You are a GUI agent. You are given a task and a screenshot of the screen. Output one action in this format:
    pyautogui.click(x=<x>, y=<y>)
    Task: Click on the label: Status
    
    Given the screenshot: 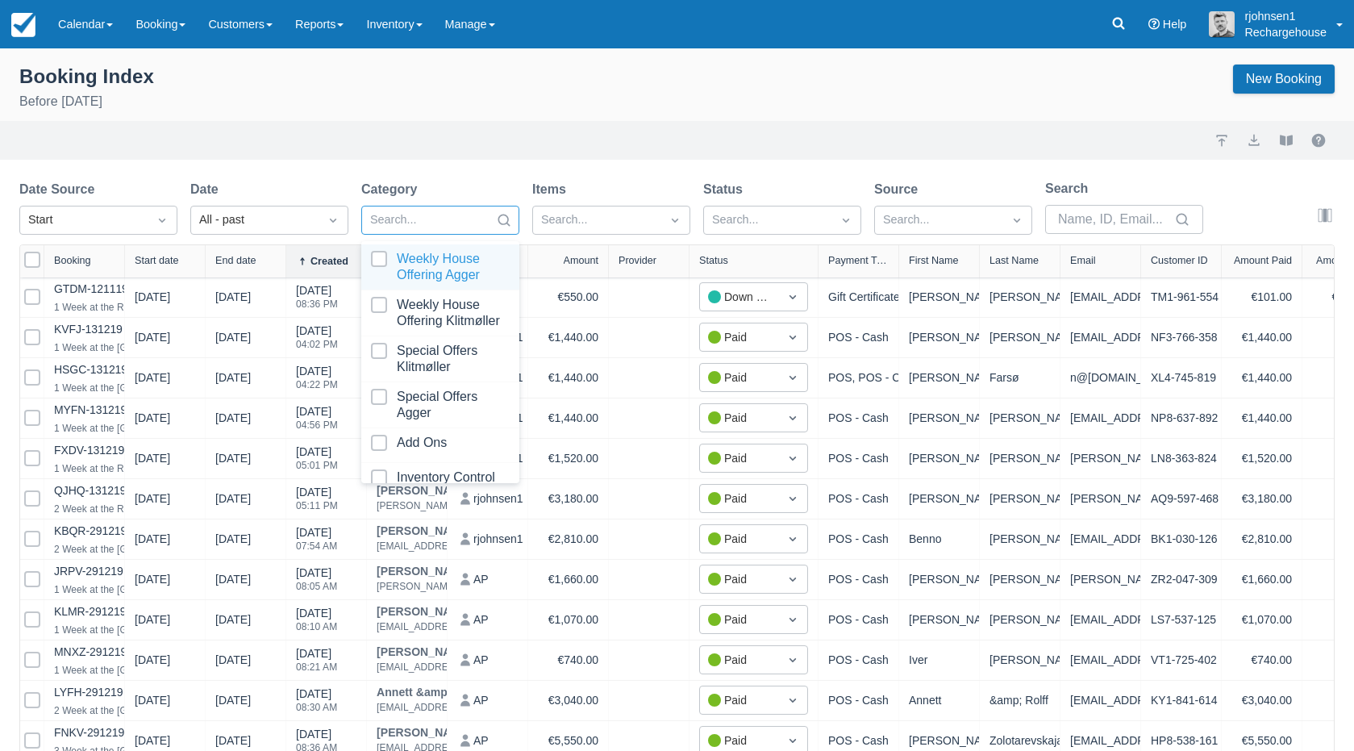 What is the action you would take?
    pyautogui.click(x=726, y=189)
    